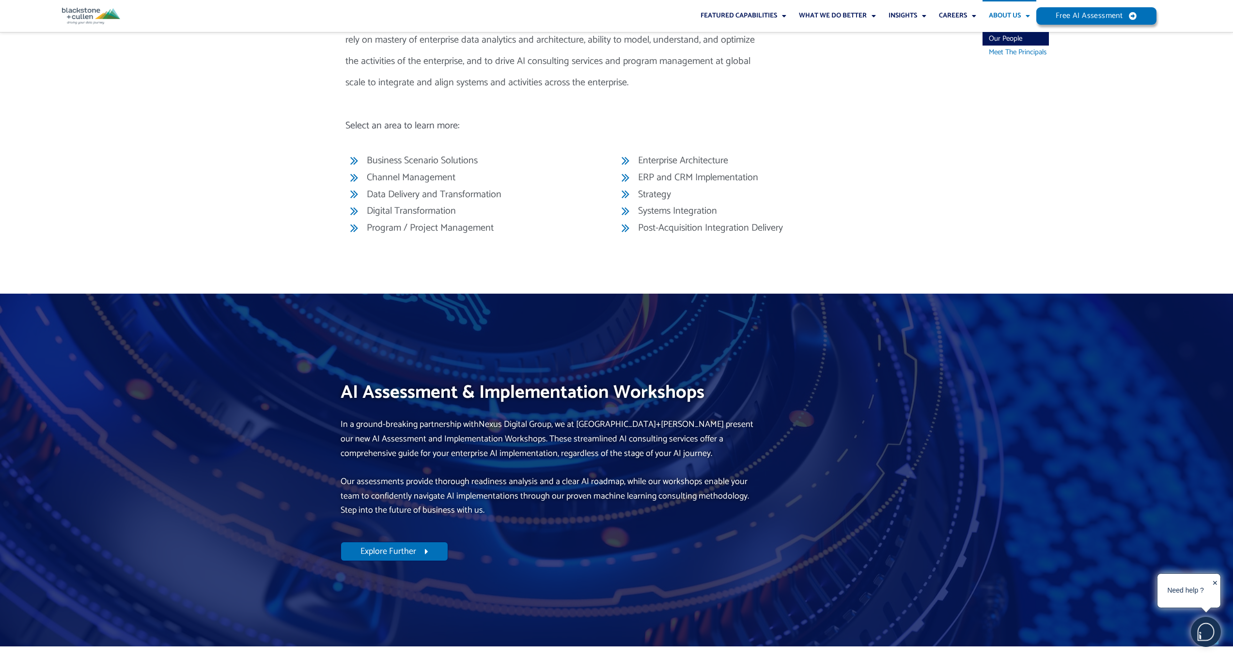  I want to click on span: Explore Further, so click(388, 551).